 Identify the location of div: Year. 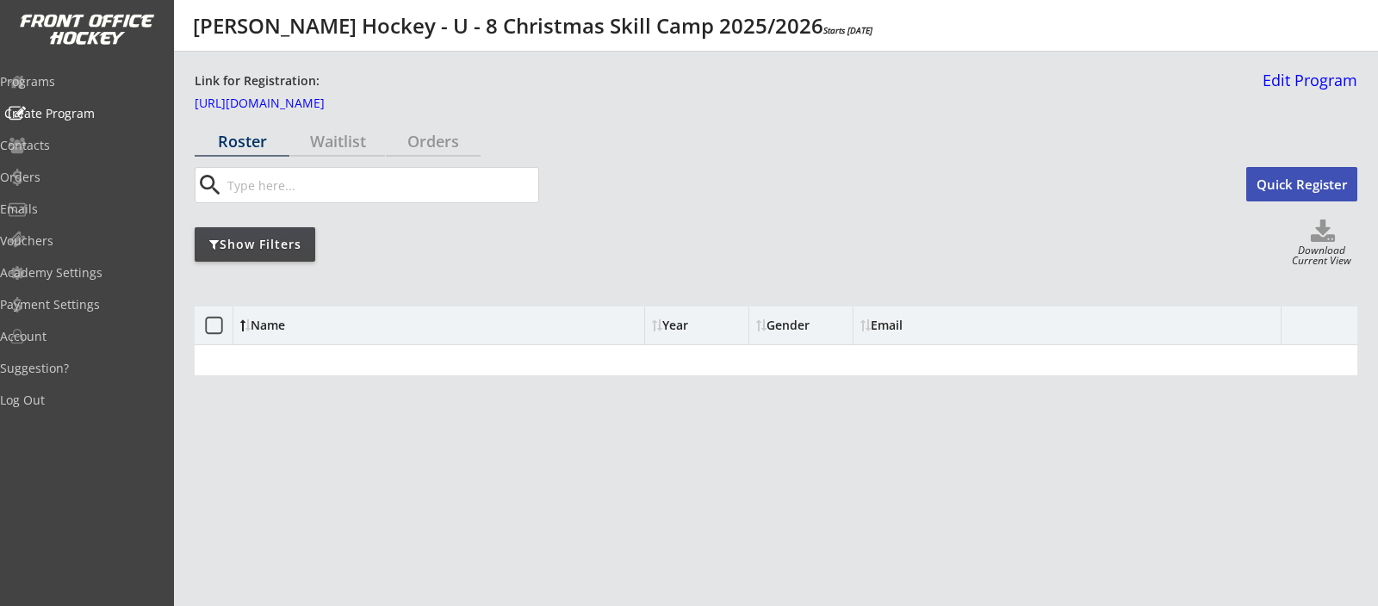
(697, 326).